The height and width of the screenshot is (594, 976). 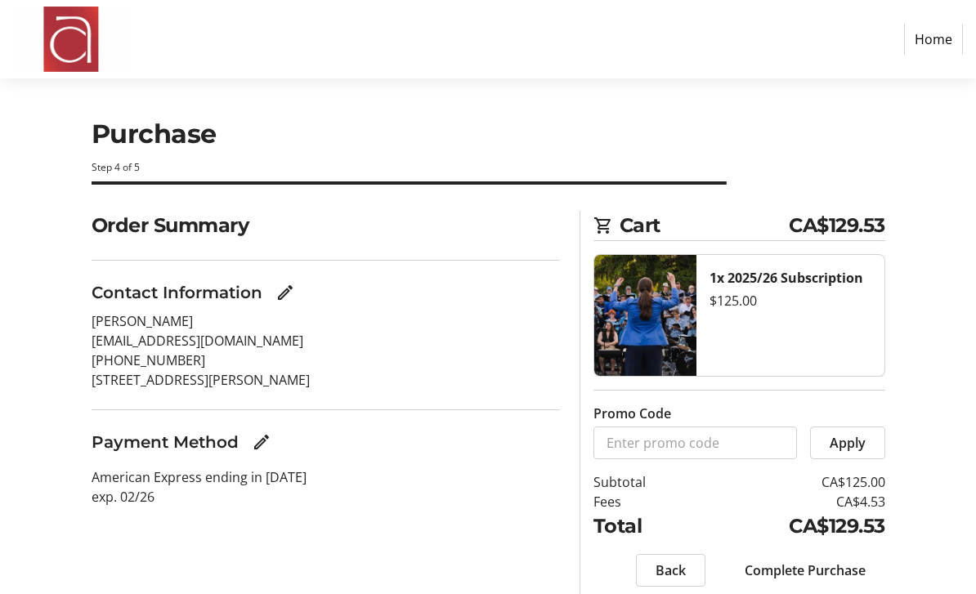 What do you see at coordinates (645, 526) in the screenshot?
I see `td: Total` at bounding box center [645, 526].